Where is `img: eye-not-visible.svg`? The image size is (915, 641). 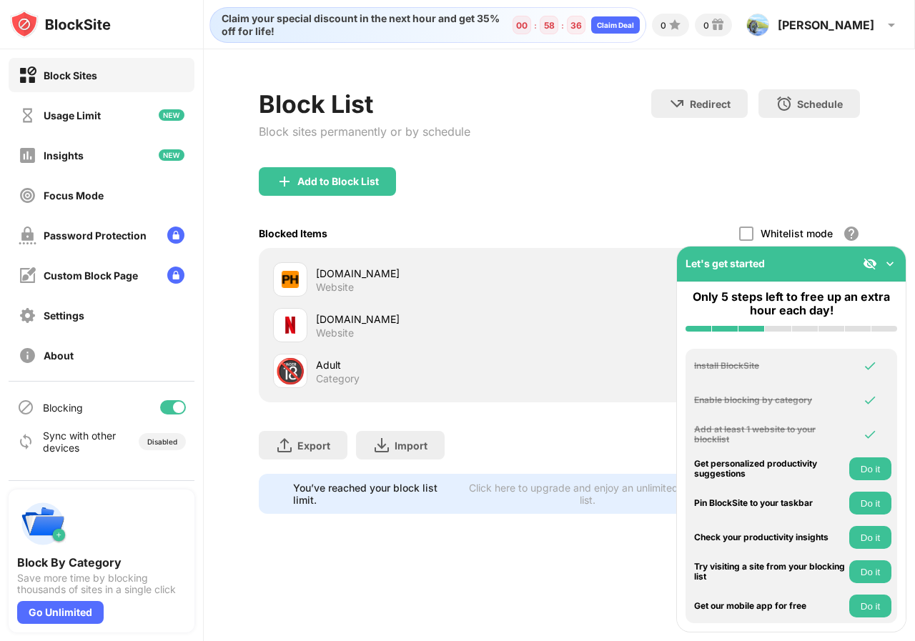
img: eye-not-visible.svg is located at coordinates (870, 264).